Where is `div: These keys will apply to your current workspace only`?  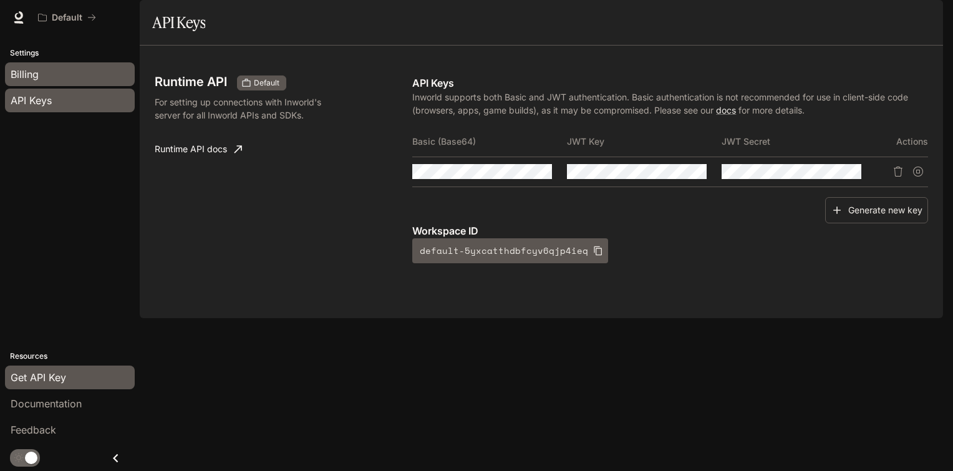
div: These keys will apply to your current workspace only is located at coordinates (261, 83).